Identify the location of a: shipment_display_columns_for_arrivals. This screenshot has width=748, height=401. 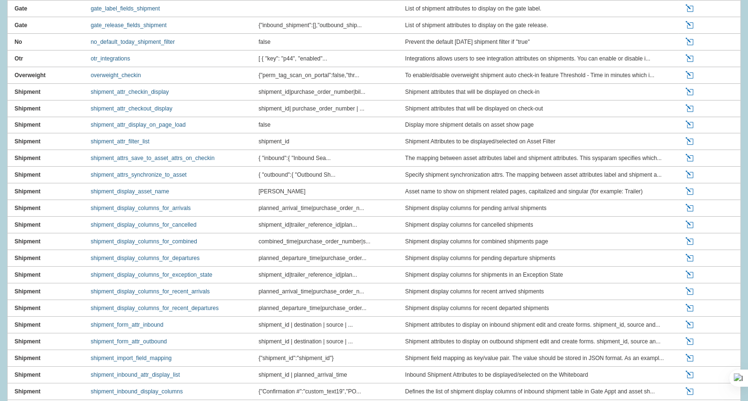
(140, 208).